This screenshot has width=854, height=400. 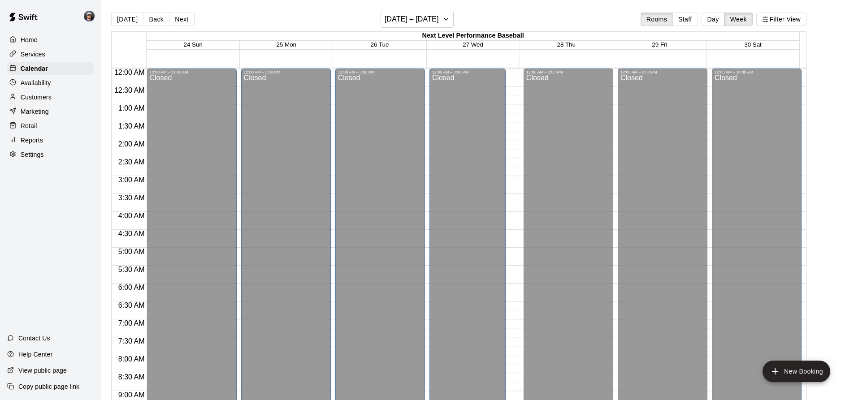 I want to click on button: 26 Tue, so click(x=380, y=44).